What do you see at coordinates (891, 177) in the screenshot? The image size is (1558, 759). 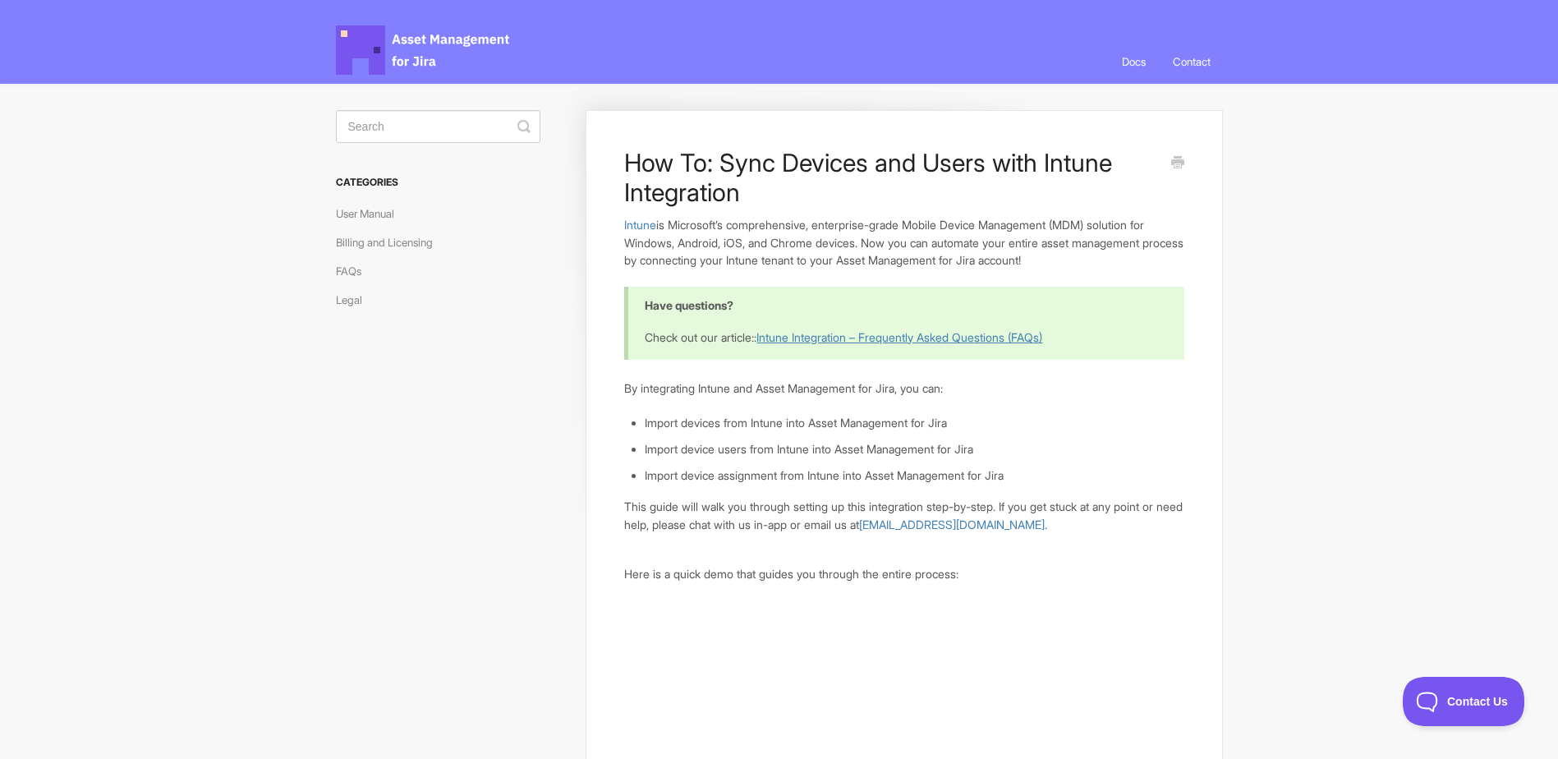 I see `h1: How To: Sync Devices and Users with Intune Integration` at bounding box center [891, 177].